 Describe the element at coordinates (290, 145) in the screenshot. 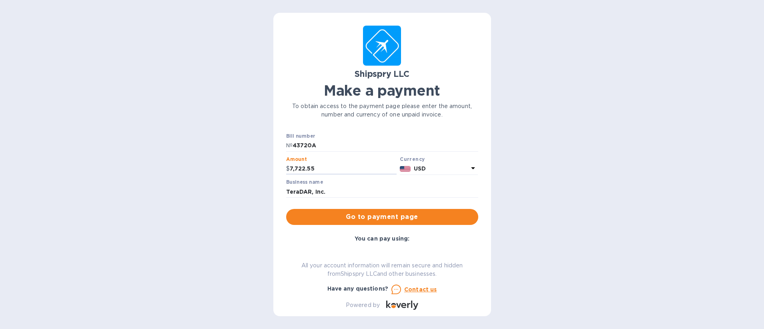

I see `p: №` at that location.